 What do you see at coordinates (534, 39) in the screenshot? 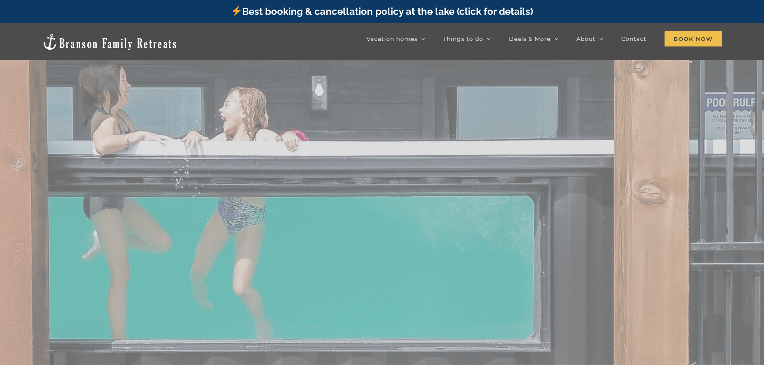
I see `a: Deals & More` at bounding box center [534, 39].